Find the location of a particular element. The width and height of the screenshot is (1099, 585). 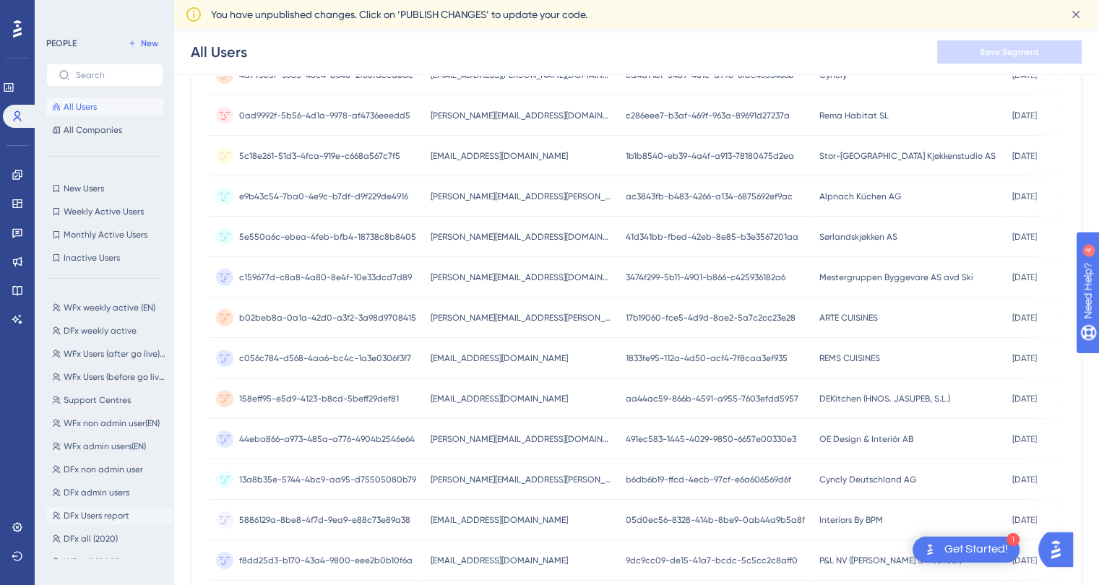

span: 1833fe95-112a-4d50-acf4-7f8caa3ef935 is located at coordinates (707, 358).